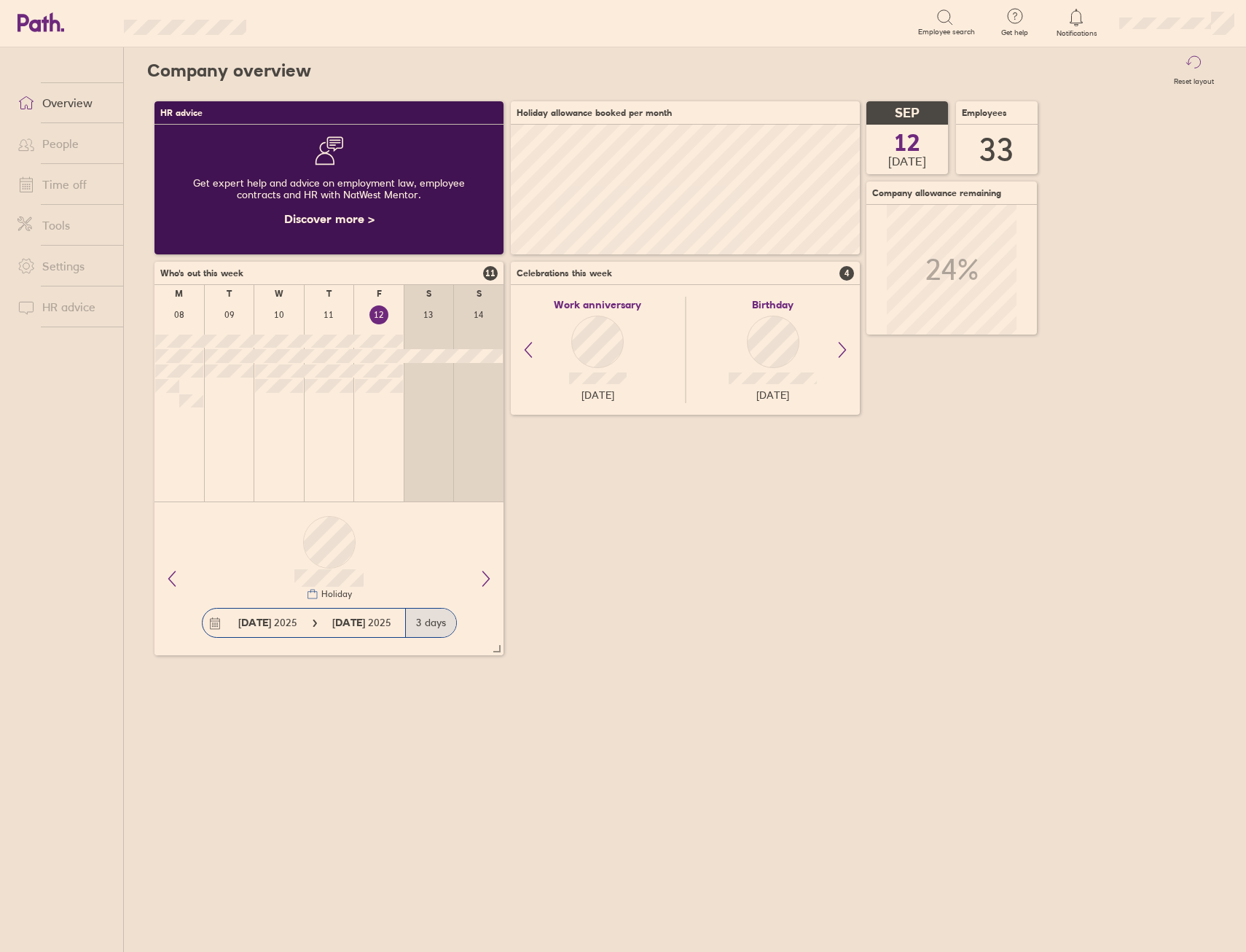  Describe the element at coordinates (1077, 34) in the screenshot. I see `span: Notifications` at that location.